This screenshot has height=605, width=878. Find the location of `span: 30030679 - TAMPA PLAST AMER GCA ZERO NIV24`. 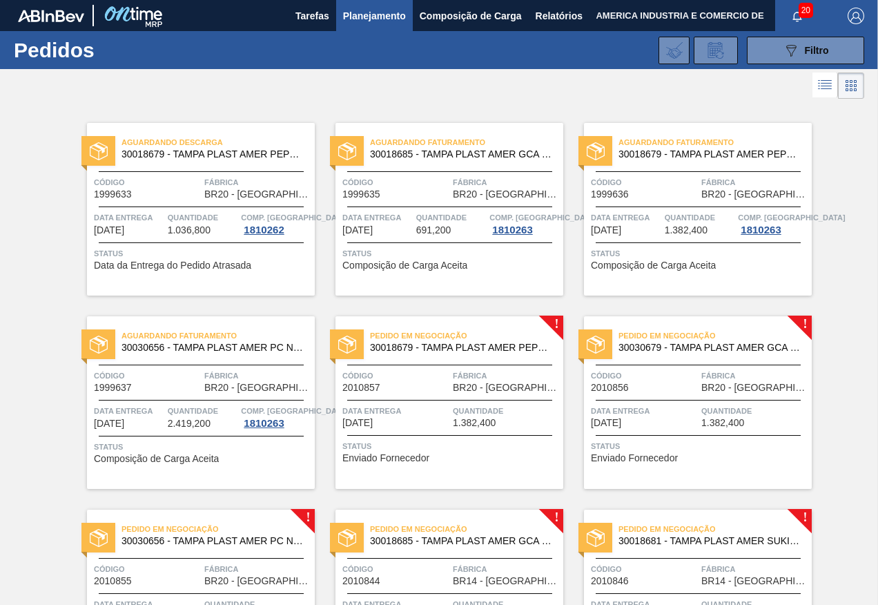

span: 30030679 - TAMPA PLAST AMER GCA ZERO NIV24 is located at coordinates (710, 347).